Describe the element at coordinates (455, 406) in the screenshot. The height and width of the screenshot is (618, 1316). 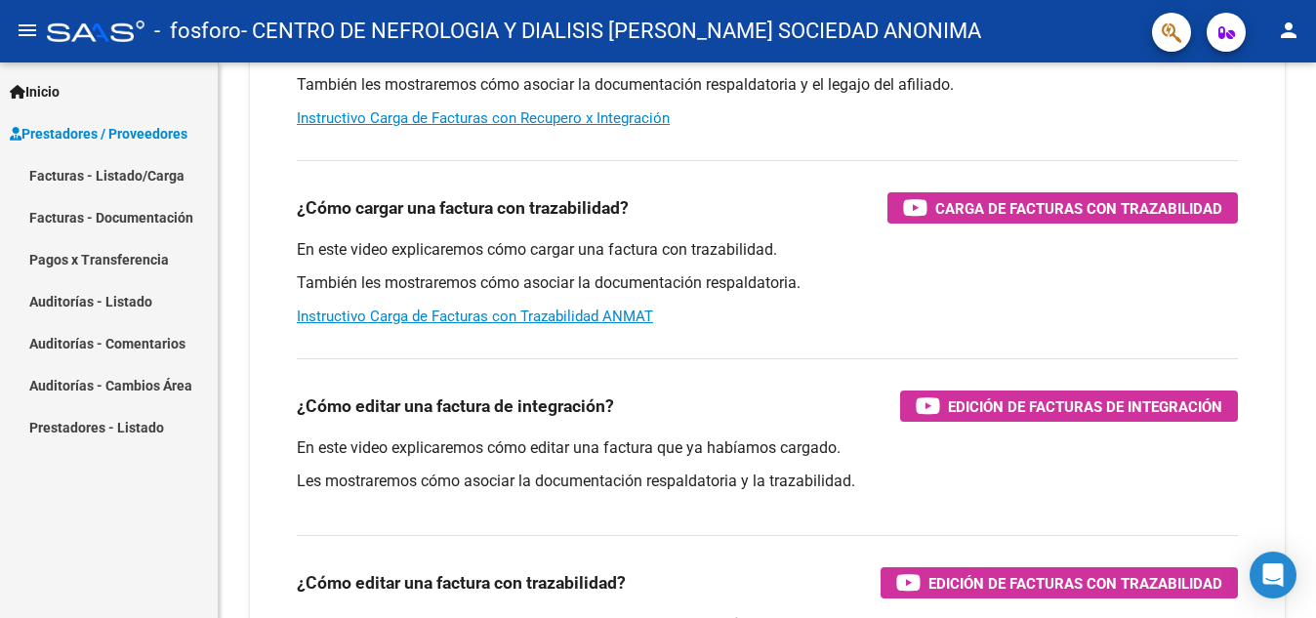
I see `h3: ¿Cómo editar una factura de integración?` at that location.